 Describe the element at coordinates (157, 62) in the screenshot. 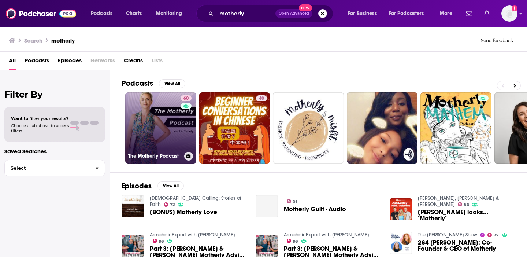

I see `span: Lists` at that location.